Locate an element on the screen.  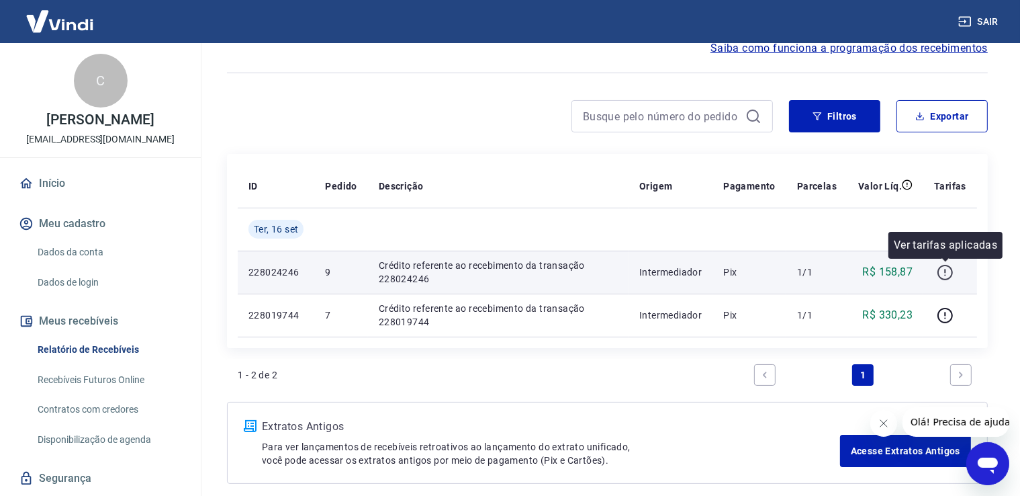
a: Previous page is located at coordinates (765, 375).